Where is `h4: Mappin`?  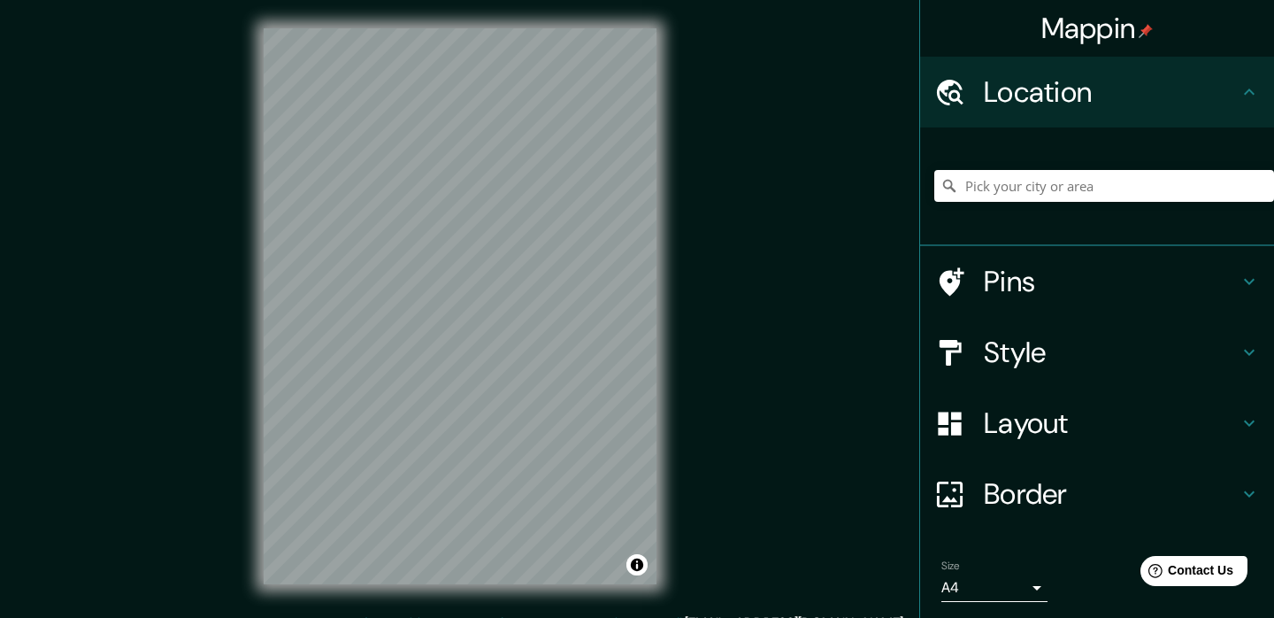 h4: Mappin is located at coordinates (1097, 28).